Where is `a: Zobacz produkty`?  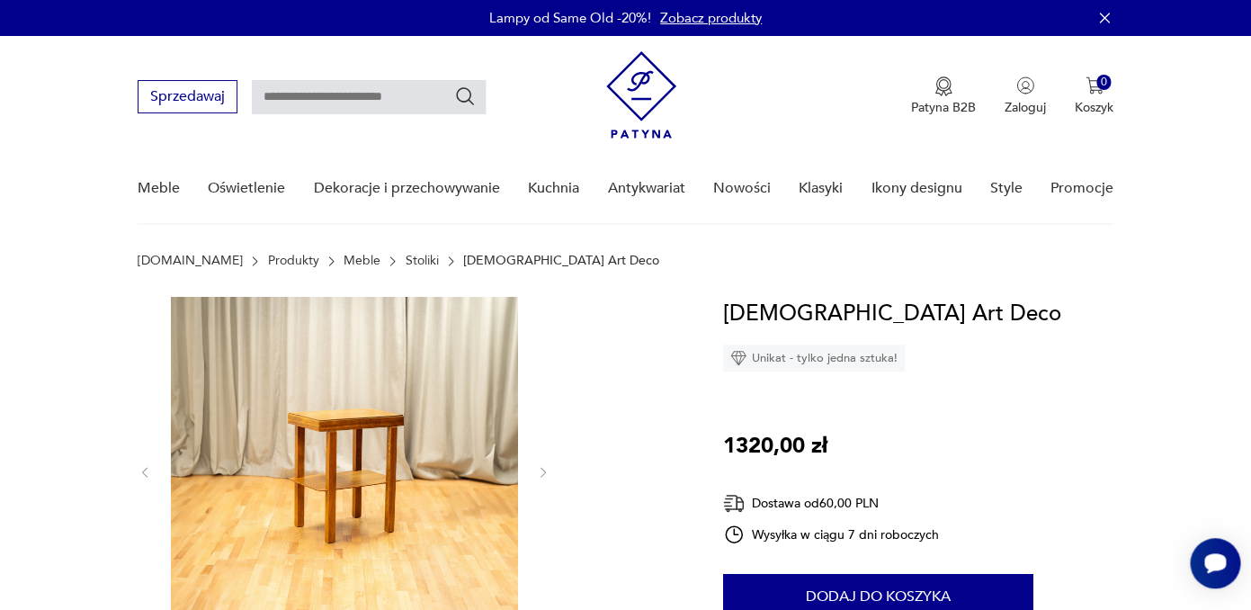
a: Zobacz produkty is located at coordinates (711, 18).